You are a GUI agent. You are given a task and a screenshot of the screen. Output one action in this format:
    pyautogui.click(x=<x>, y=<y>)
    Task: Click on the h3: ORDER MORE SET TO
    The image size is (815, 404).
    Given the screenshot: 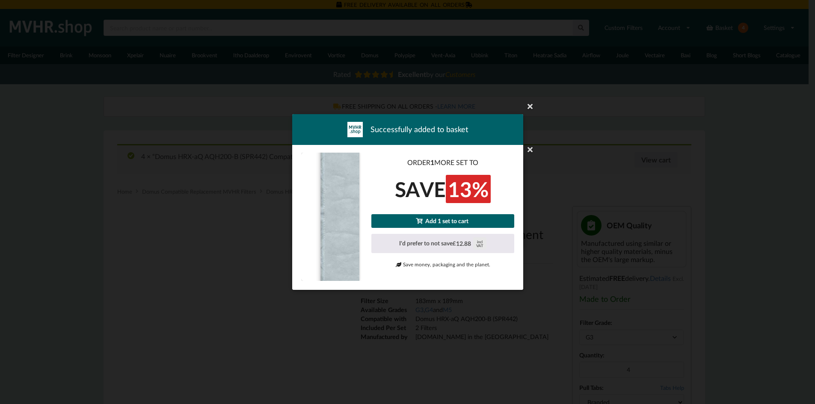 What is the action you would take?
    pyautogui.click(x=443, y=163)
    